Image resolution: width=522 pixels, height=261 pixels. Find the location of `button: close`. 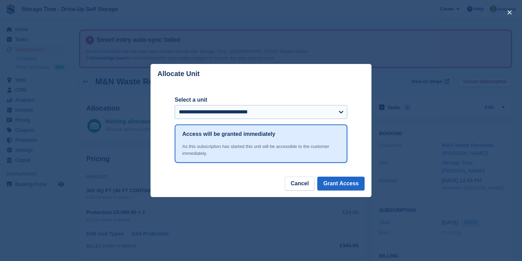

button: close is located at coordinates (509, 12).